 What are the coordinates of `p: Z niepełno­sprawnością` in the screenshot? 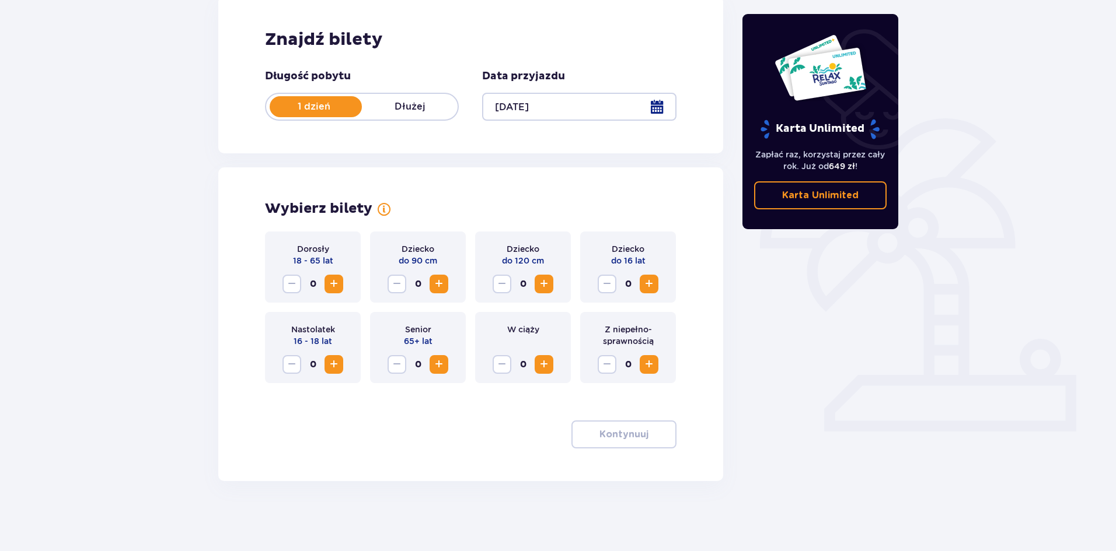 It's located at (628, 336).